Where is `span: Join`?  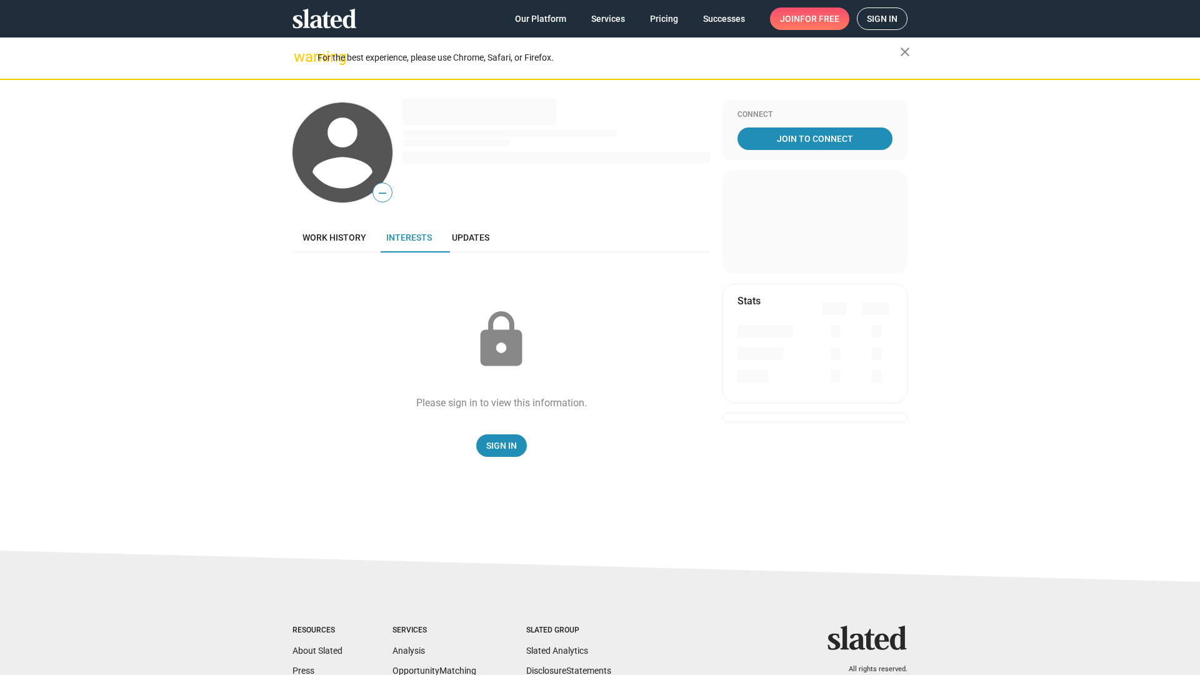
span: Join is located at coordinates (809, 19).